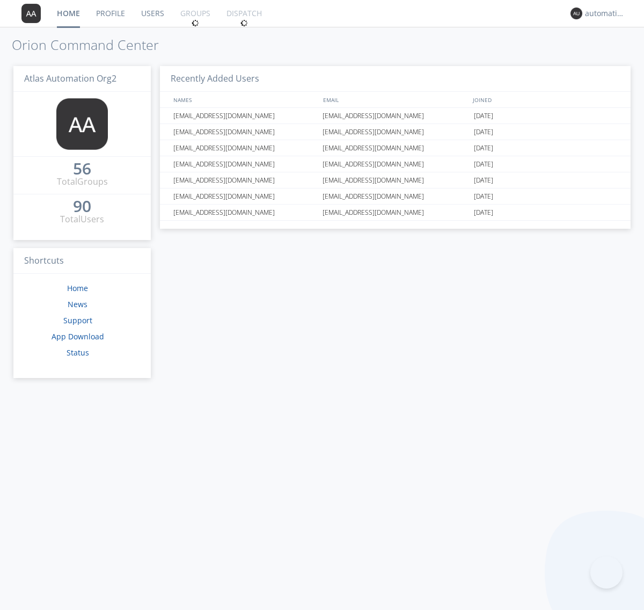 Image resolution: width=644 pixels, height=610 pixels. Describe the element at coordinates (82, 182) in the screenshot. I see `div: Total Groups` at that location.